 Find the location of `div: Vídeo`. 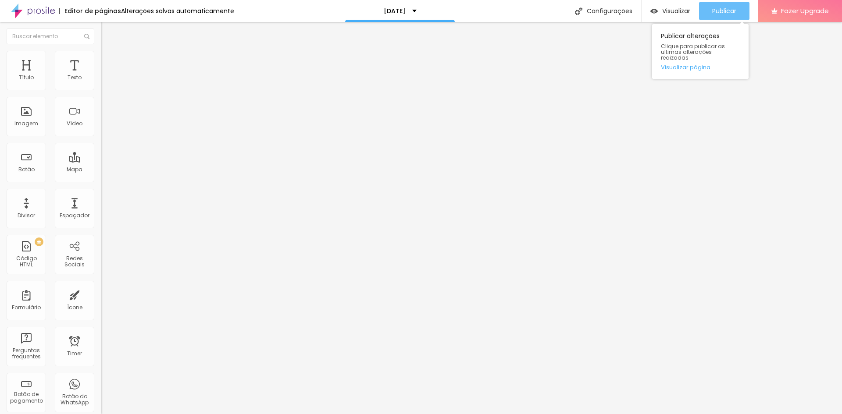

div: Vídeo is located at coordinates (75, 124).